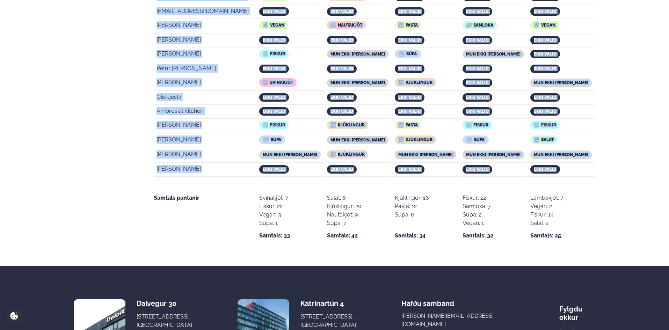  What do you see at coordinates (164, 304) in the screenshot?
I see `div: Dalvegur 30` at bounding box center [164, 304].